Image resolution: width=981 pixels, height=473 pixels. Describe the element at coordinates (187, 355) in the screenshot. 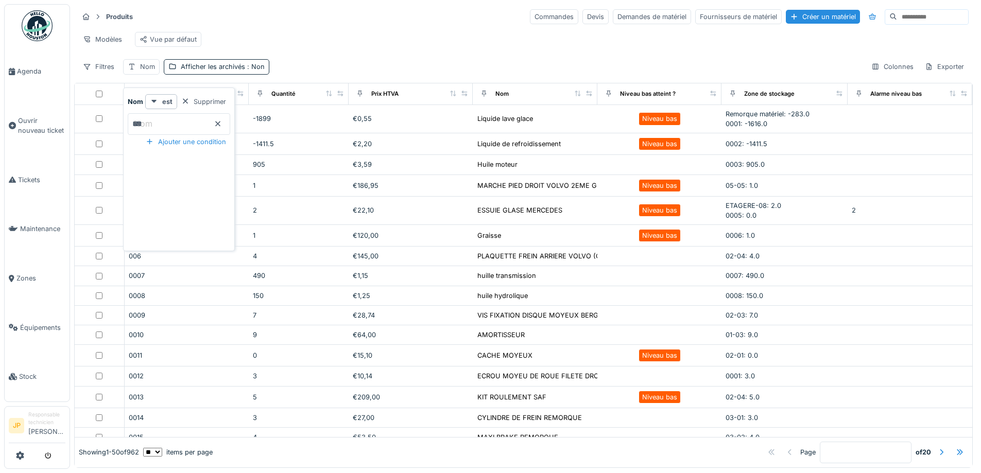

I see `div: 0011` at that location.